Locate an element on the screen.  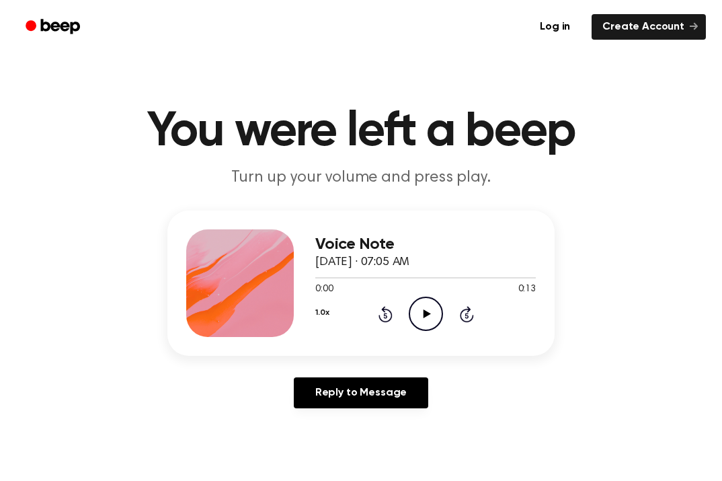
span: 0:13 is located at coordinates (527, 289).